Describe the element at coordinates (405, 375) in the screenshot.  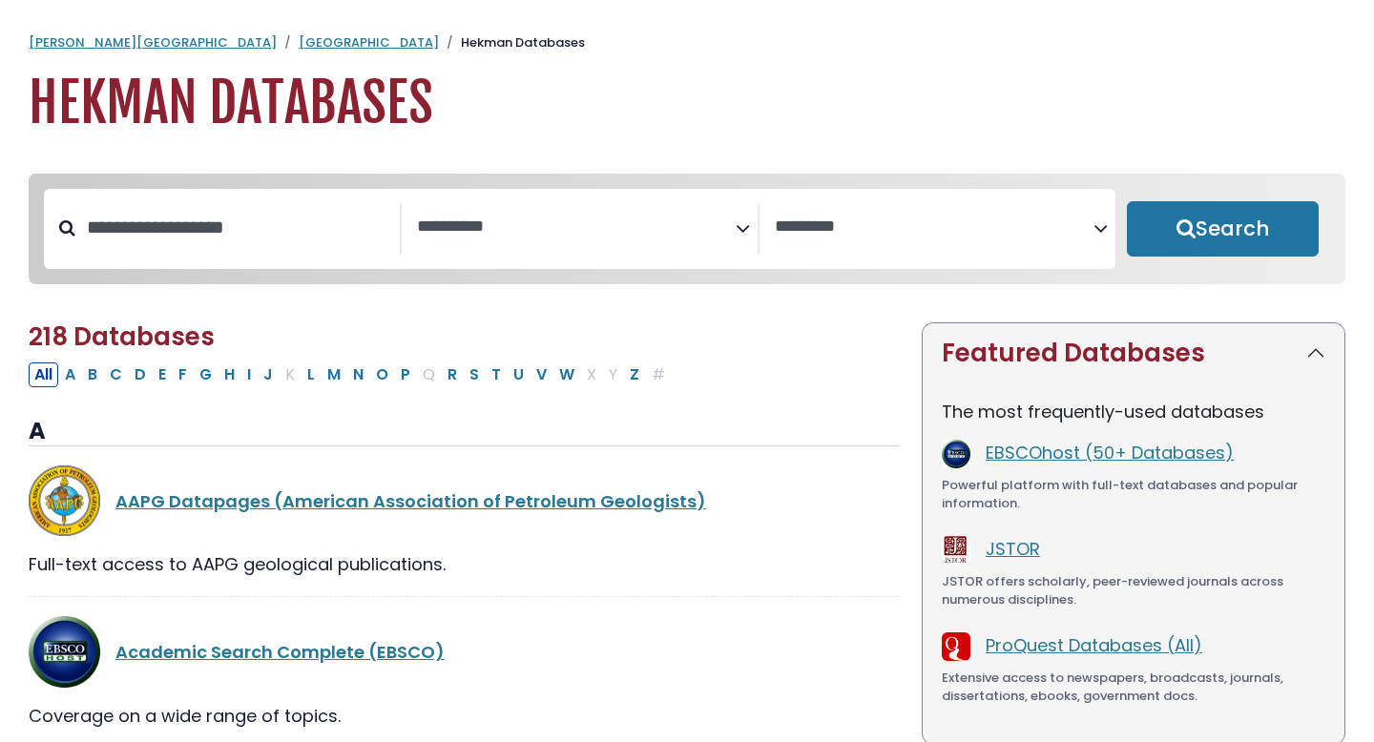
I see `button: Filter Results P` at that location.